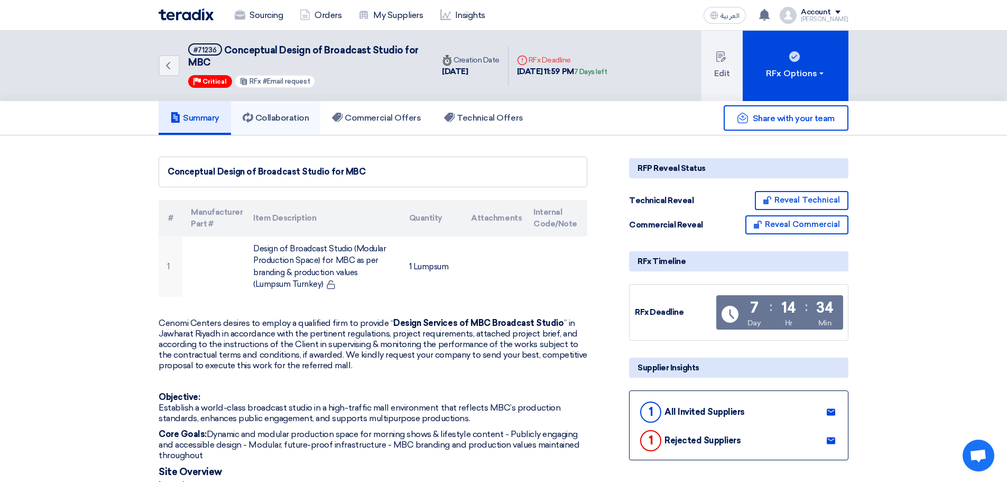 Image resolution: width=1007 pixels, height=482 pixels. Describe the element at coordinates (463, 15) in the screenshot. I see `a: Insights` at that location.